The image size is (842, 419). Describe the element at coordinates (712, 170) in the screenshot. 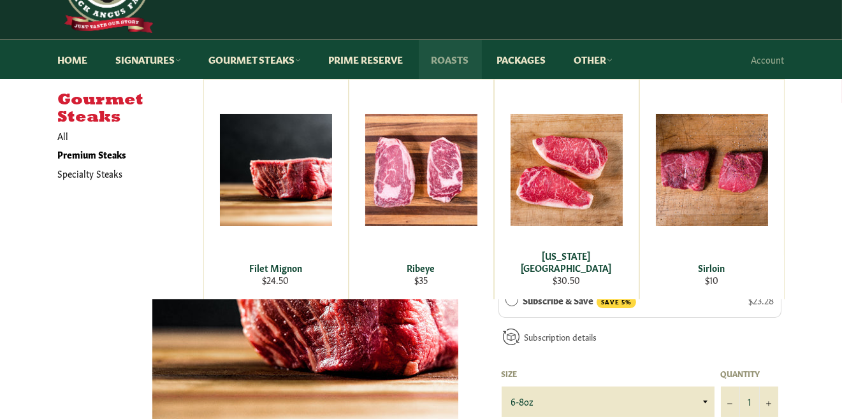

I see `img: Sirloin` at that location.